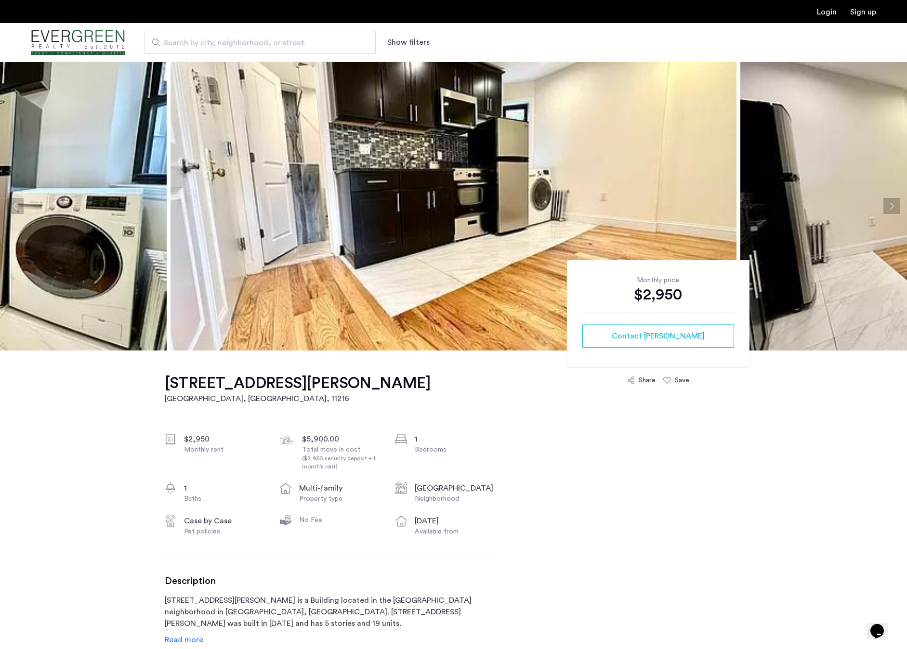 Image resolution: width=907 pixels, height=649 pixels. What do you see at coordinates (340, 488) in the screenshot?
I see `div: multi-family` at bounding box center [340, 488].